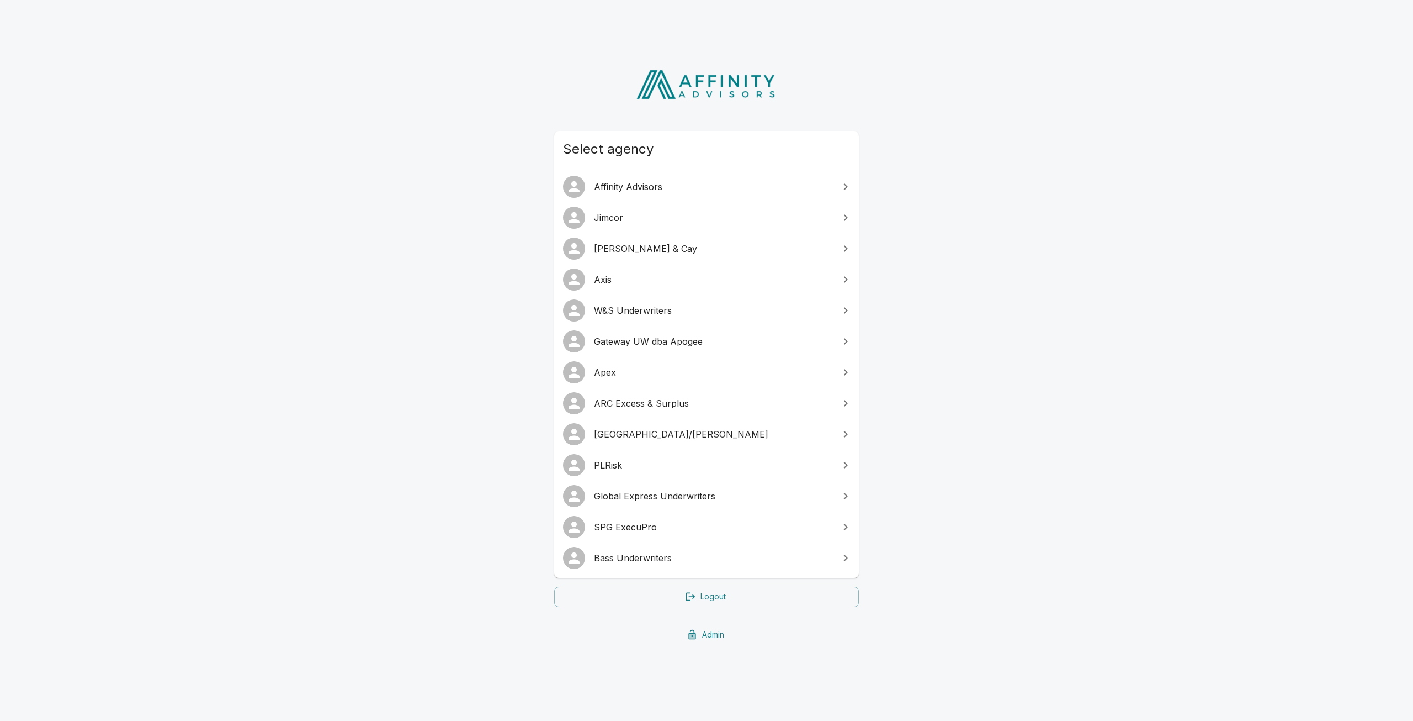  Describe the element at coordinates (707, 596) in the screenshot. I see `a: Logout` at that location.